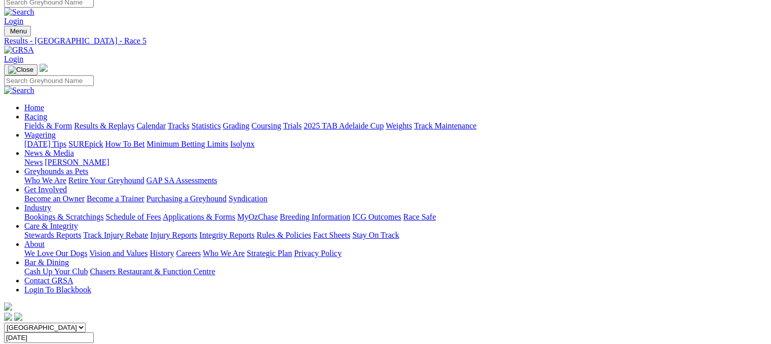 The height and width of the screenshot is (344, 771). What do you see at coordinates (445, 126) in the screenshot?
I see `a: Track Maintenance` at bounding box center [445, 126].